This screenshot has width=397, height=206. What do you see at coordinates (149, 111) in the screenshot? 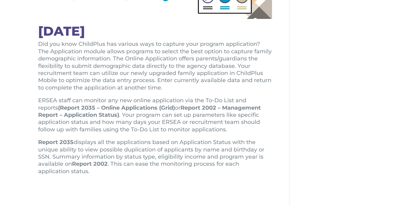
I see `strong: Report 2002 – Management Report – Application Status)` at bounding box center [149, 111].